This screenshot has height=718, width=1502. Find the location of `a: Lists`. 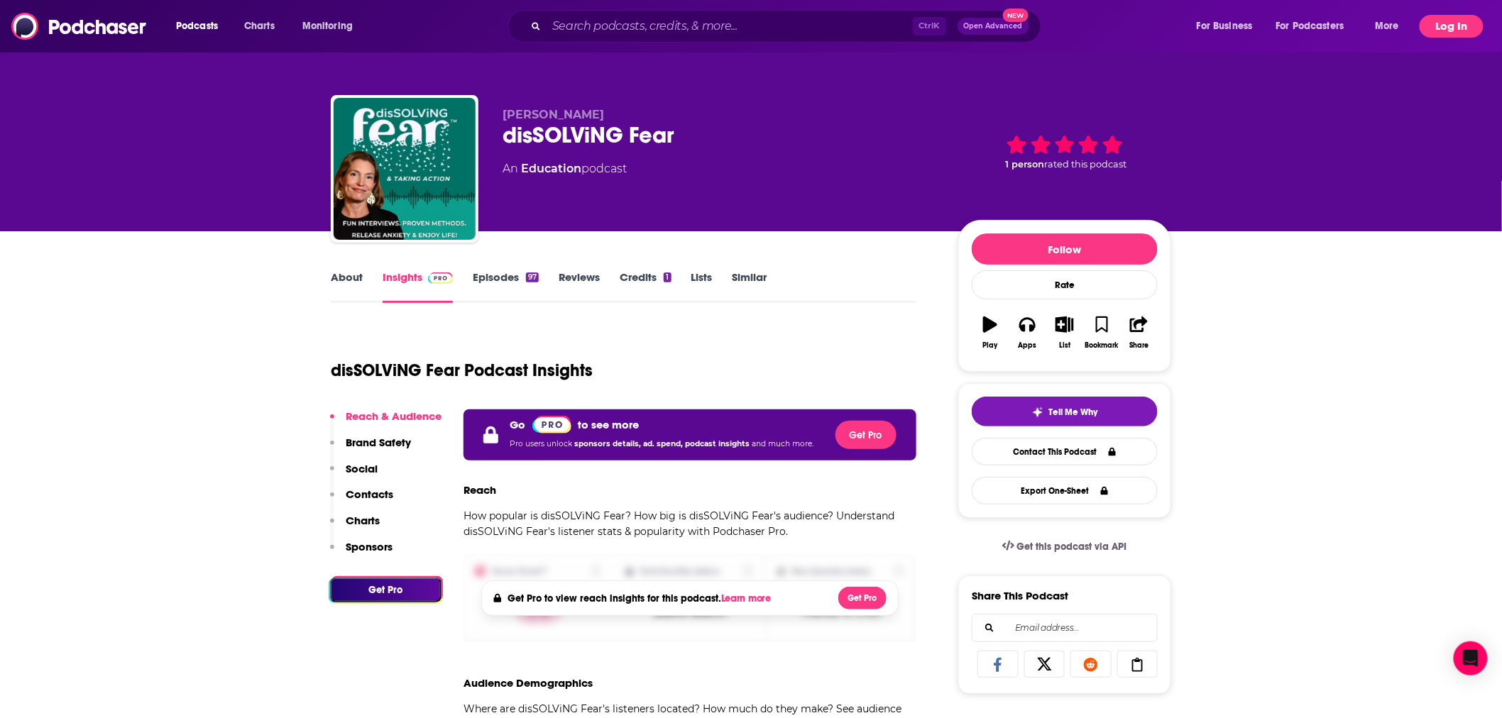

a: Lists is located at coordinates (702, 287).